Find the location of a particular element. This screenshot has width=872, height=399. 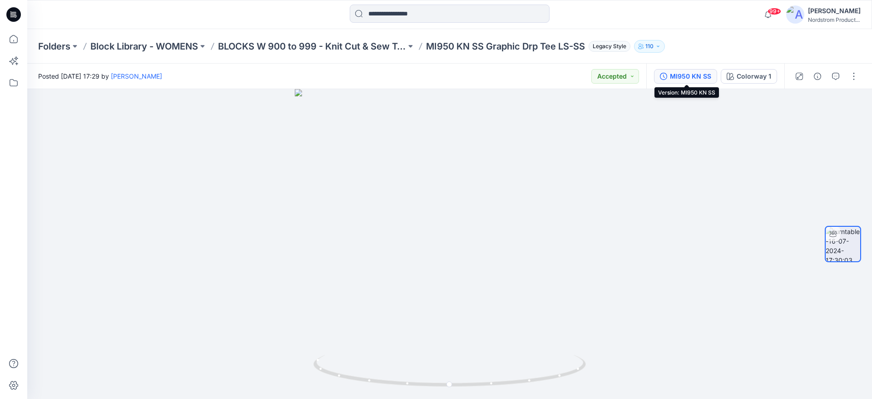

p: 110 is located at coordinates (649, 46).